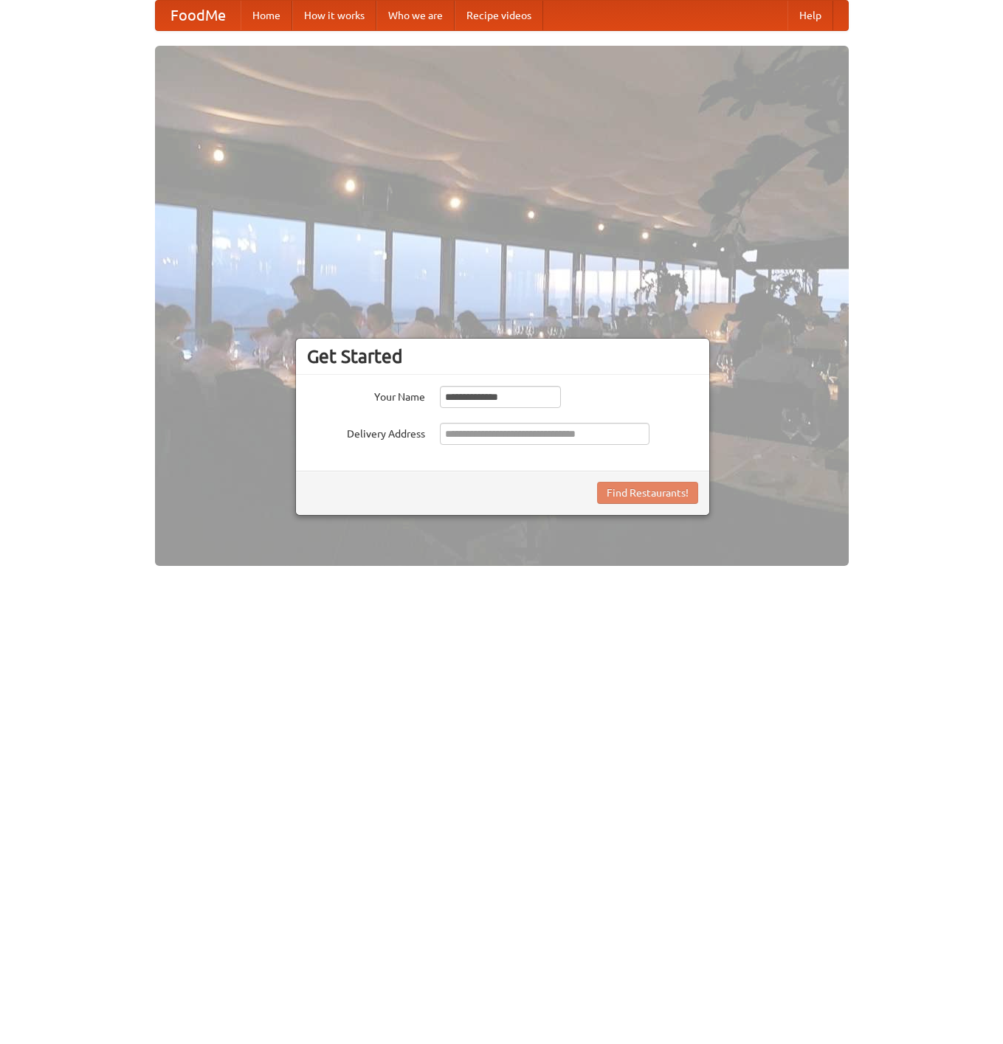 Image resolution: width=1003 pixels, height=1044 pixels. I want to click on button: Find Restaurants!, so click(647, 493).